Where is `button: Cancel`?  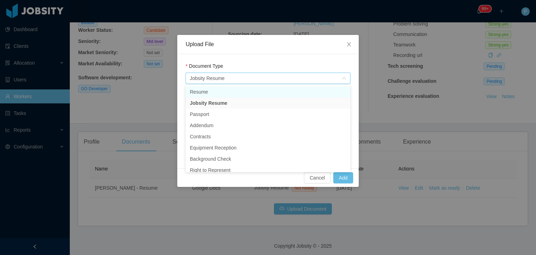 button: Cancel is located at coordinates (317, 178).